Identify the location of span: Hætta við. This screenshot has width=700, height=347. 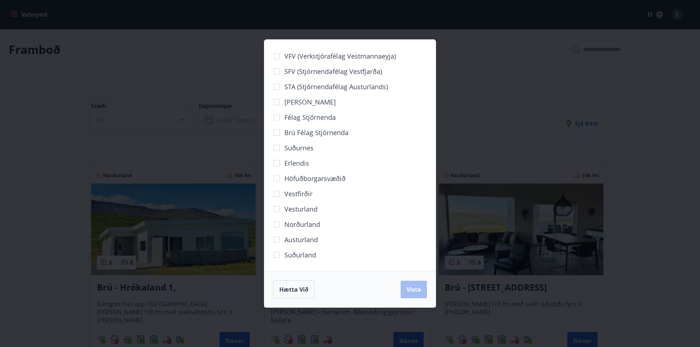
(294, 290).